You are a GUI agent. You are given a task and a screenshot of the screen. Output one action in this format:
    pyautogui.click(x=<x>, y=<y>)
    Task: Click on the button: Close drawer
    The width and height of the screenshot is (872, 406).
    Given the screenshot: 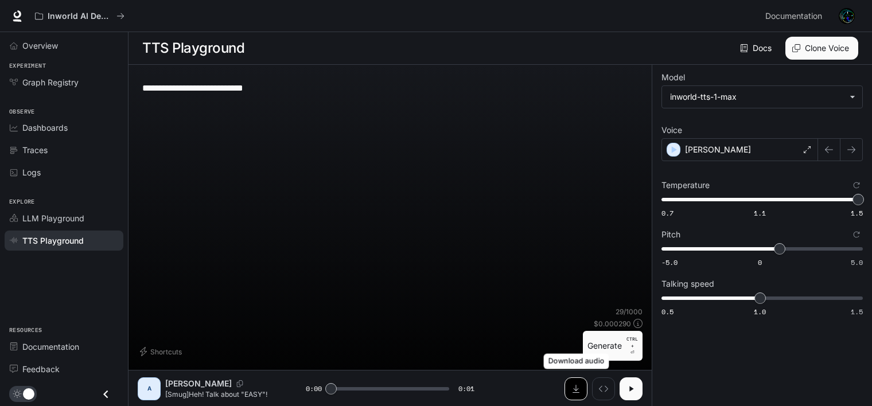 What is the action you would take?
    pyautogui.click(x=106, y=394)
    